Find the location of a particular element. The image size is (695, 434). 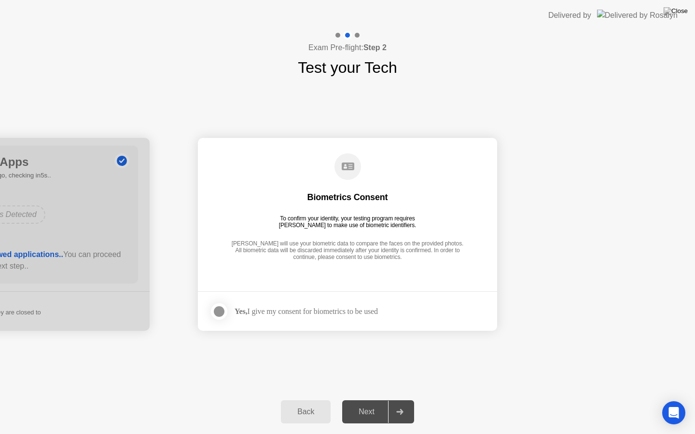

div: Back is located at coordinates (305, 412).